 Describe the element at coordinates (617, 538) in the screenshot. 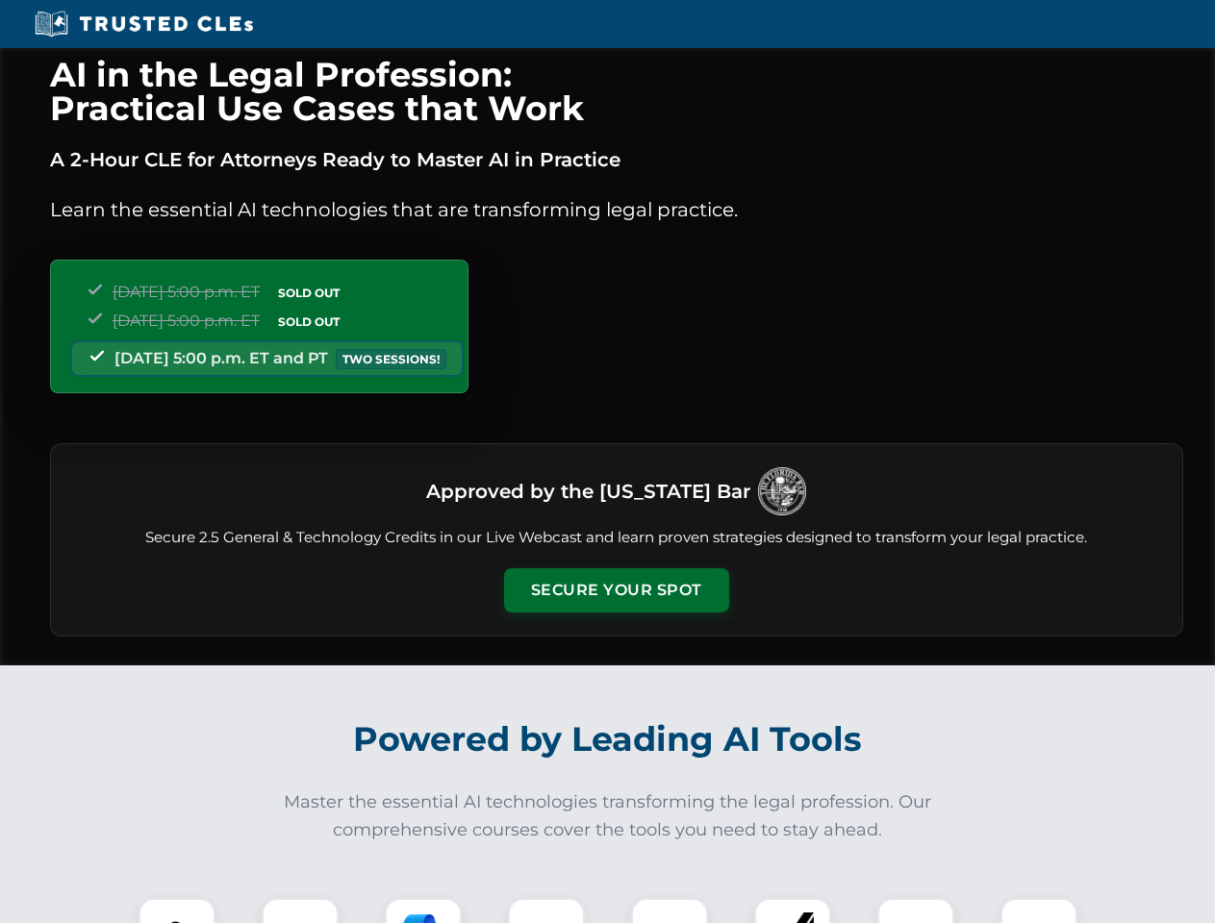

I see `p: Secure 2.5 General & Technology Credits in our Live Webcast and learn proven strategies designed ...` at that location.